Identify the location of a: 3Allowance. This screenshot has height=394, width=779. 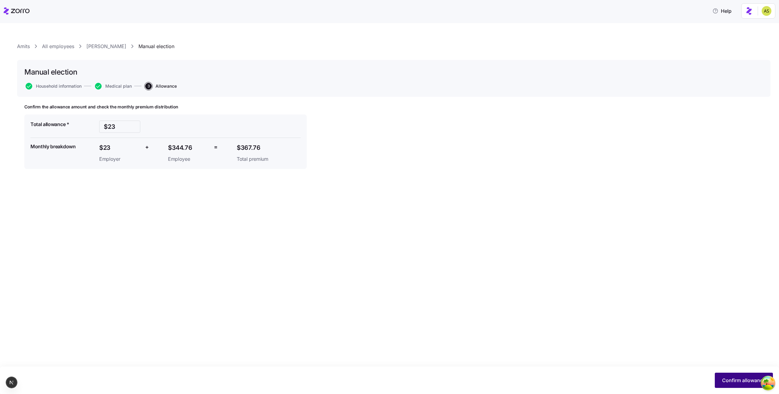
(160, 86).